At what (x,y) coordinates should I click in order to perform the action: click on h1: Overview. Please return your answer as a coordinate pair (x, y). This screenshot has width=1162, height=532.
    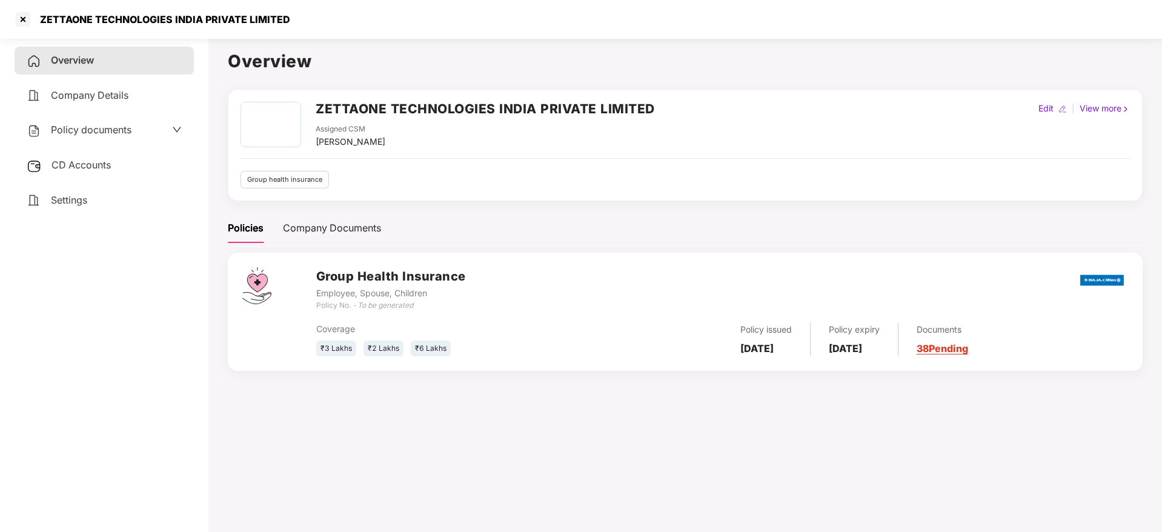
    Looking at the image, I should click on (685, 61).